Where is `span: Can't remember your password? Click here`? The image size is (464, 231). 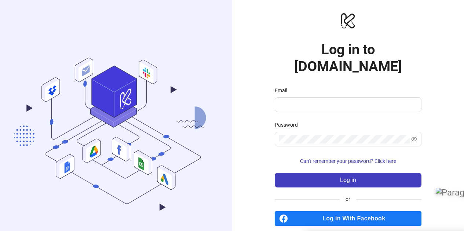
span: Can't remember your password? Click here is located at coordinates (348, 161).